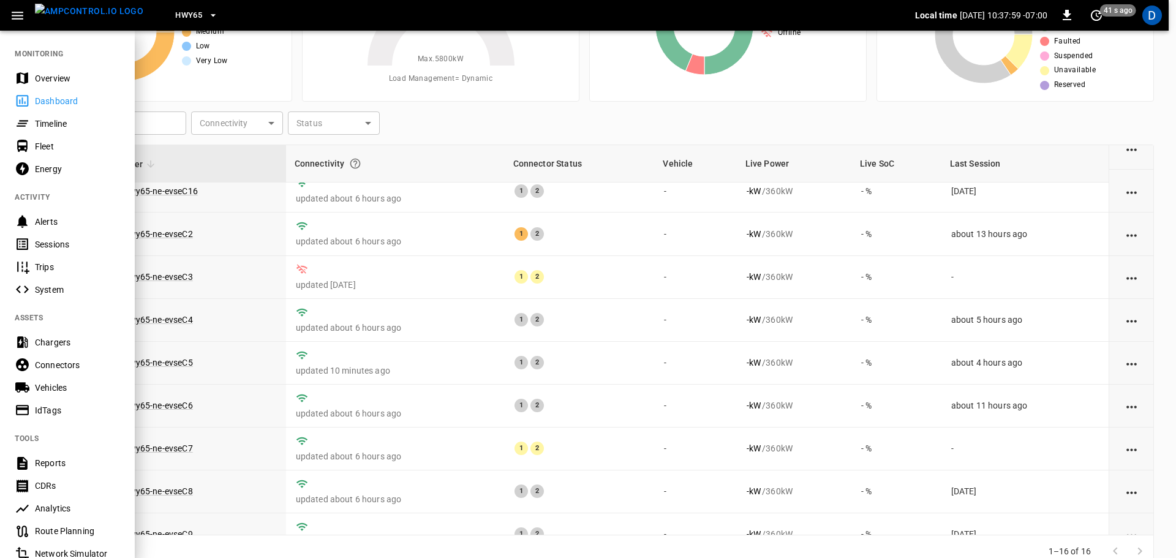 The height and width of the screenshot is (558, 1176). I want to click on div: Dashboard, so click(77, 101).